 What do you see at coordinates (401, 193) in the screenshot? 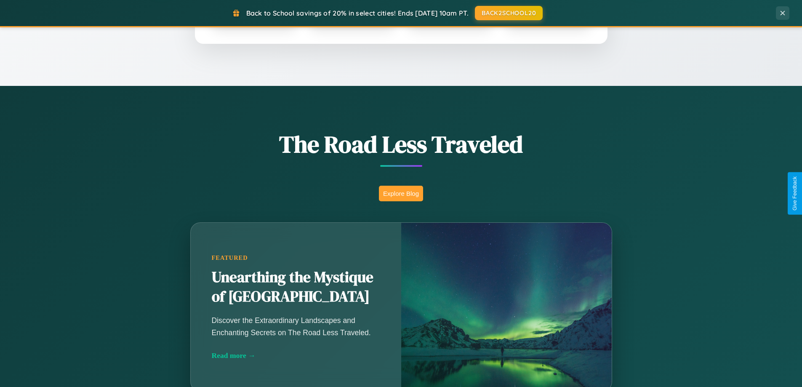
I see `button: Explore Blog` at bounding box center [401, 193].